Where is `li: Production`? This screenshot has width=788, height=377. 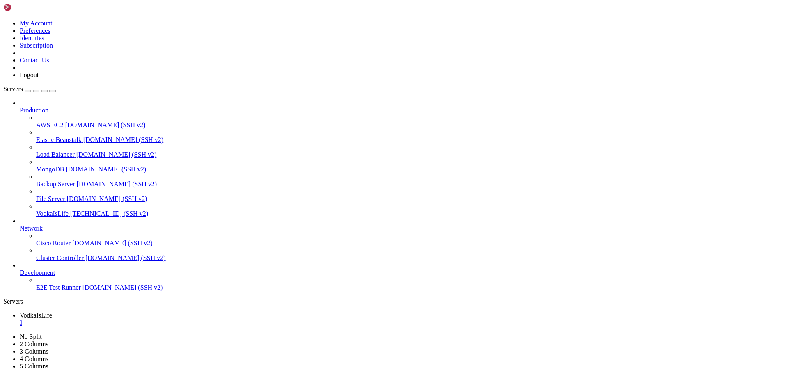
li: Production is located at coordinates (402, 158).